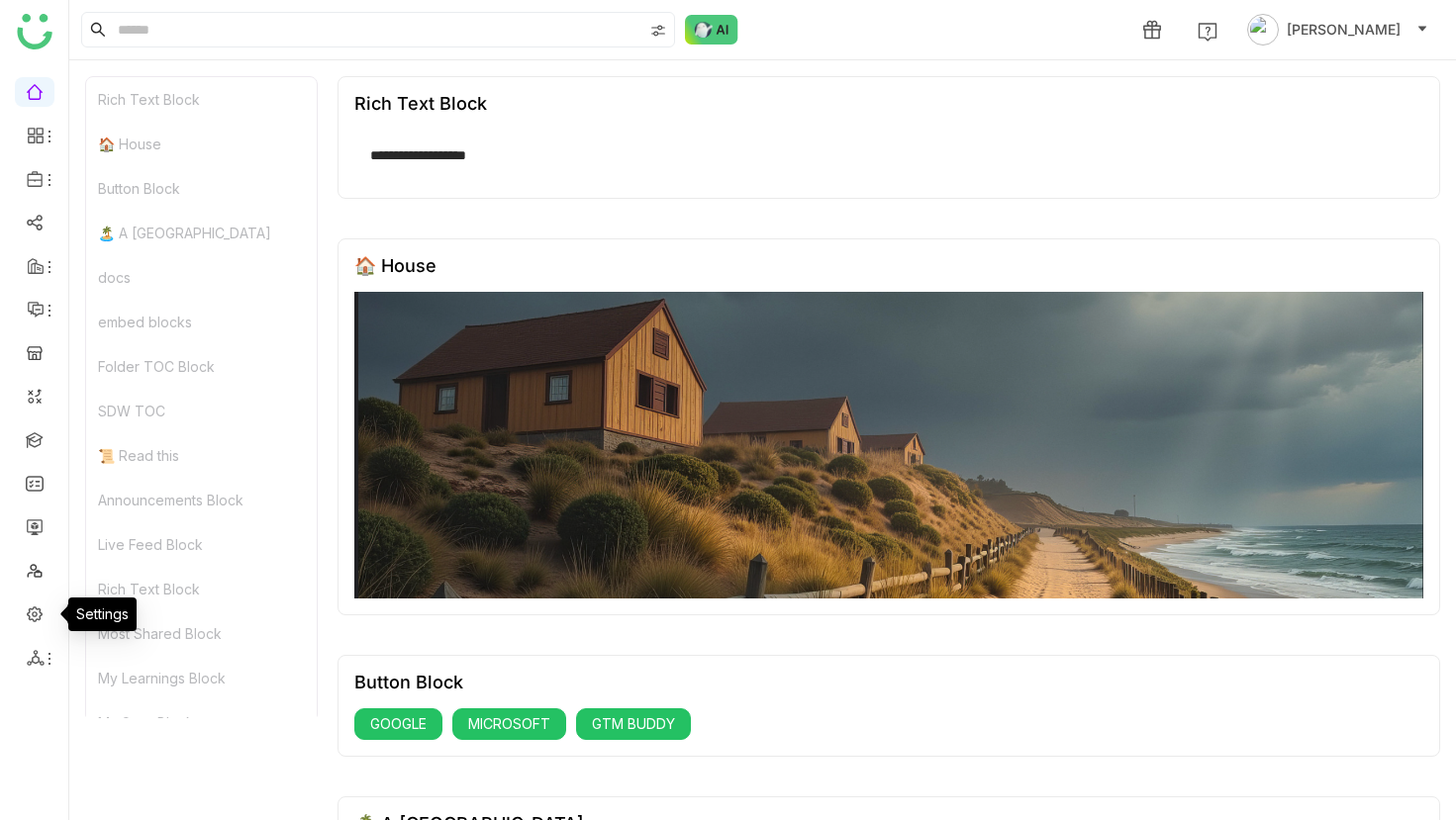 The width and height of the screenshot is (1456, 820). I want to click on img: search-type.svg, so click(659, 31).